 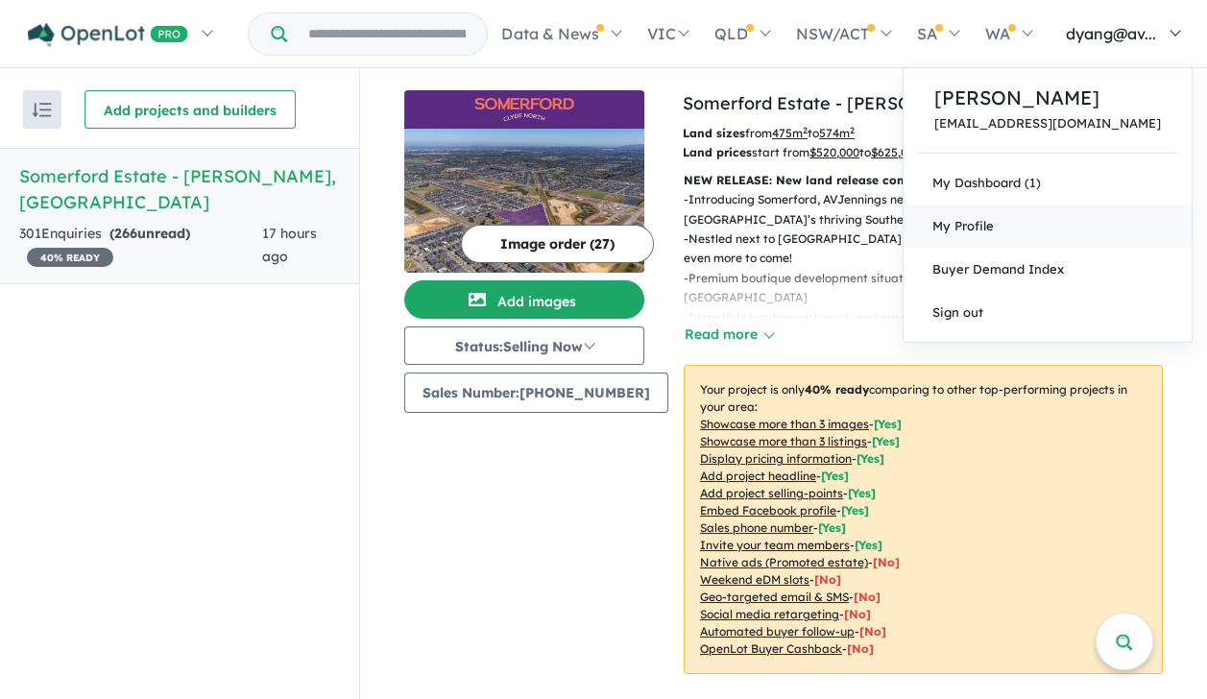 I want to click on img: Openlot PRO Logo White, so click(x=108, y=35).